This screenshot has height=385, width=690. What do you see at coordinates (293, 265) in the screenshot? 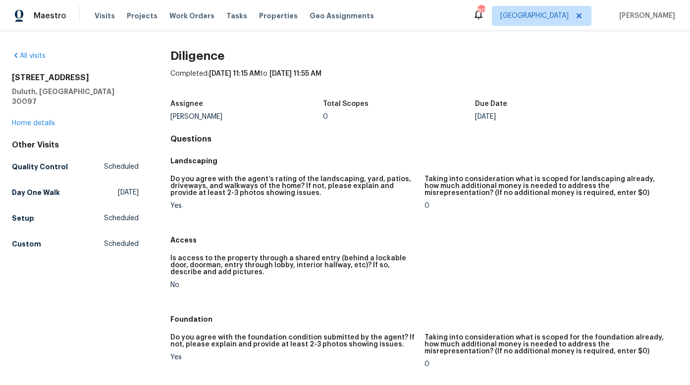
I see `h5: Is access to the property through a shared entry (behind a lockable door, doorman, entry through ...` at bounding box center [293, 265].